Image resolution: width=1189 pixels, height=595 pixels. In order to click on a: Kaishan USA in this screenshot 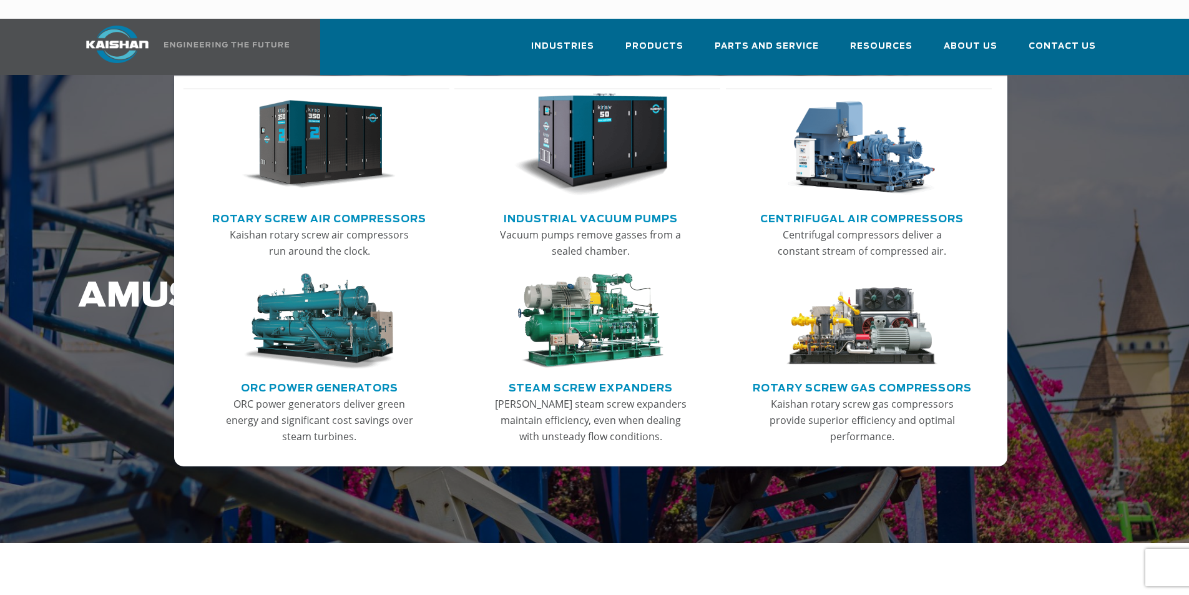, I will do `click(181, 47)`.